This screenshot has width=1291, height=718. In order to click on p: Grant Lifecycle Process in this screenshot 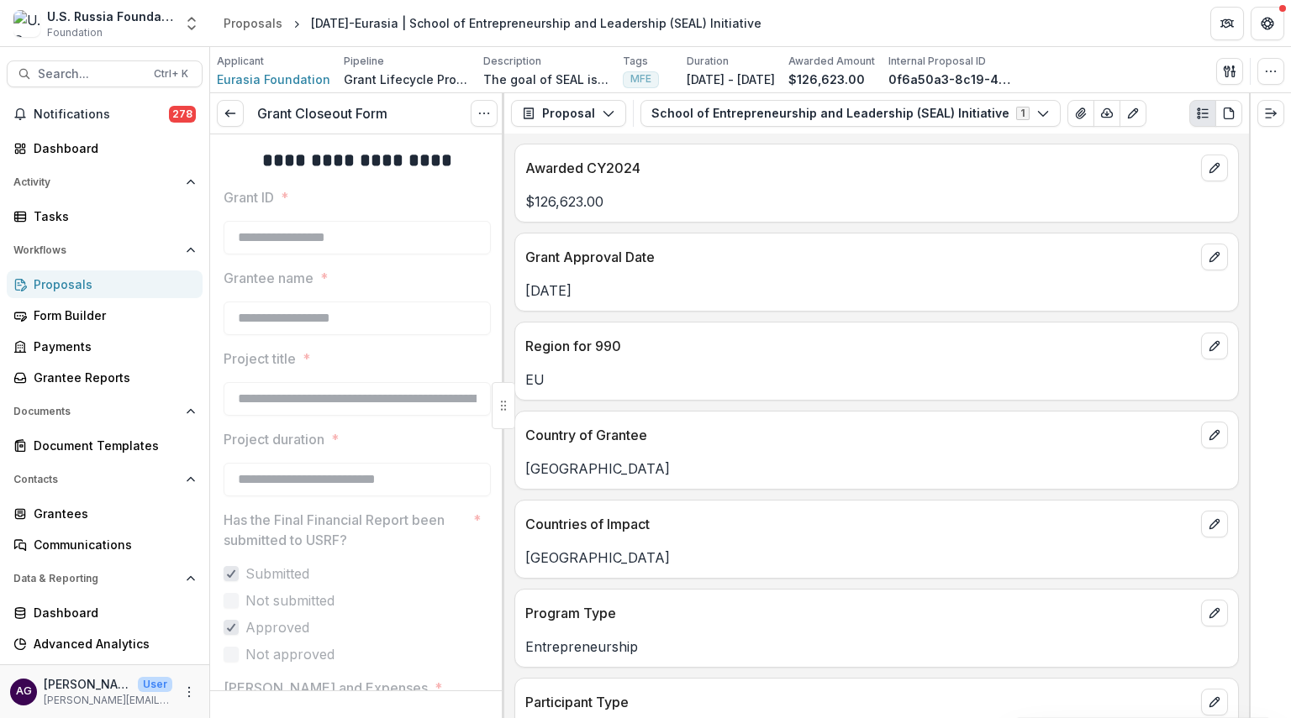, I will do `click(407, 79)`.